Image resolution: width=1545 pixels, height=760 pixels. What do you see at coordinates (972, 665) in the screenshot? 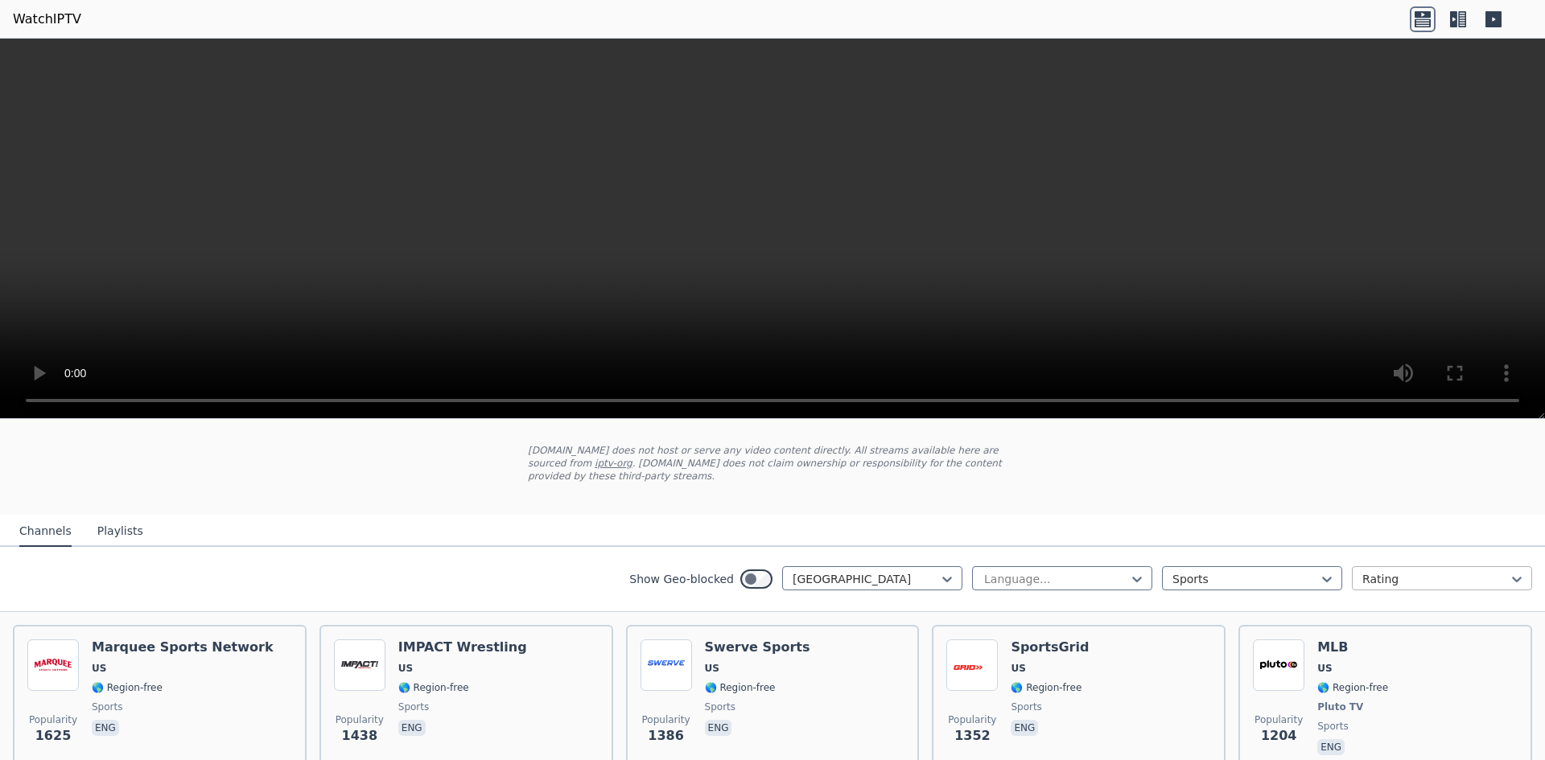
I see `img: SportsGrid` at bounding box center [972, 665].